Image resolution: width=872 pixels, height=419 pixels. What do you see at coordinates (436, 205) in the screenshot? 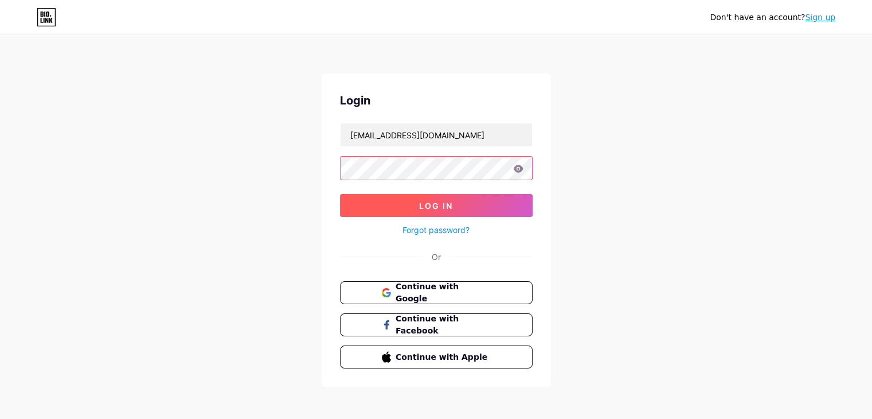
I see `button: Log In` at bounding box center [436, 205].